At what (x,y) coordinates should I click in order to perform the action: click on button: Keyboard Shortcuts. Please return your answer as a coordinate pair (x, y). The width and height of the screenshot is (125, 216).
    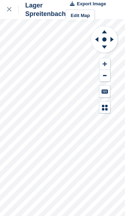
    Looking at the image, I should click on (105, 91).